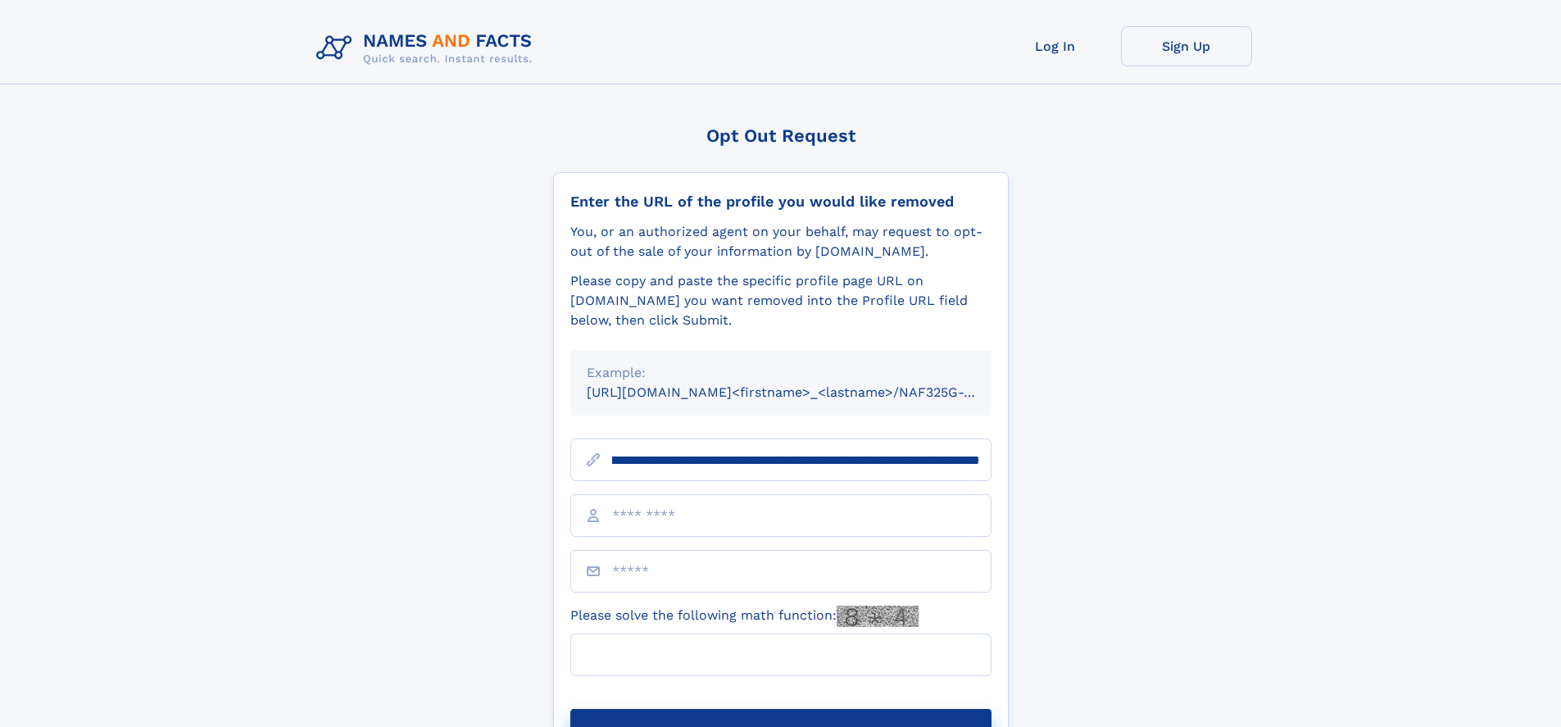 The image size is (1561, 727). What do you see at coordinates (428, 48) in the screenshot?
I see `img: Logo Names and Facts` at bounding box center [428, 48].